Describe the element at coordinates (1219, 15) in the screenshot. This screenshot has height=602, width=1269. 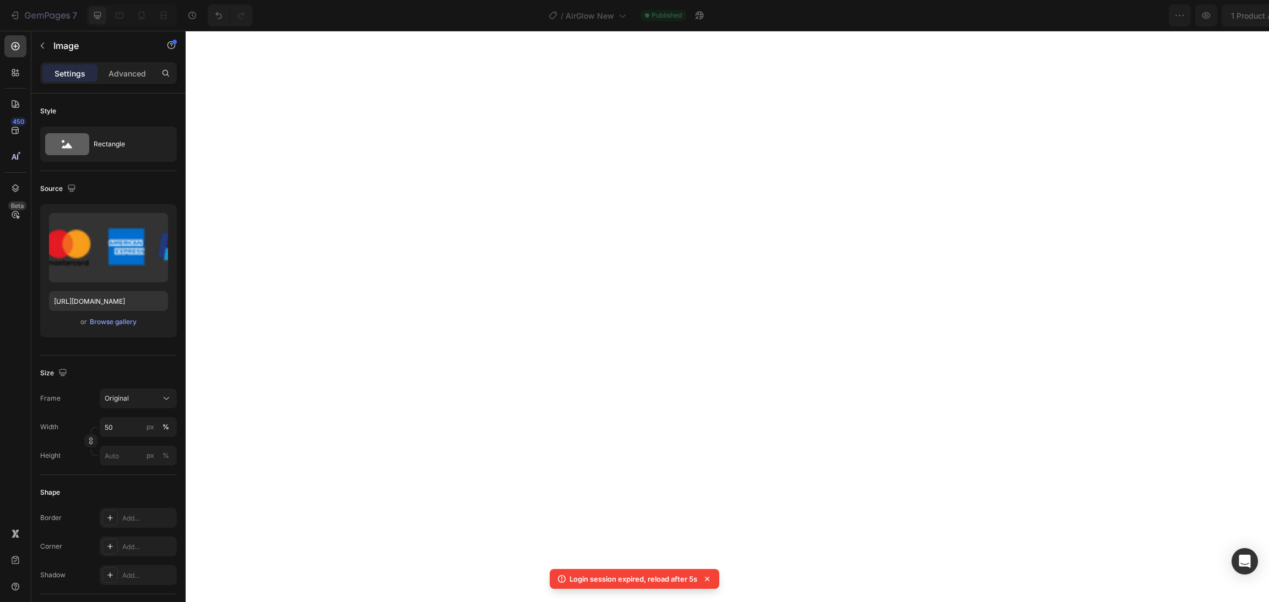
I see `div: Publish` at that location.